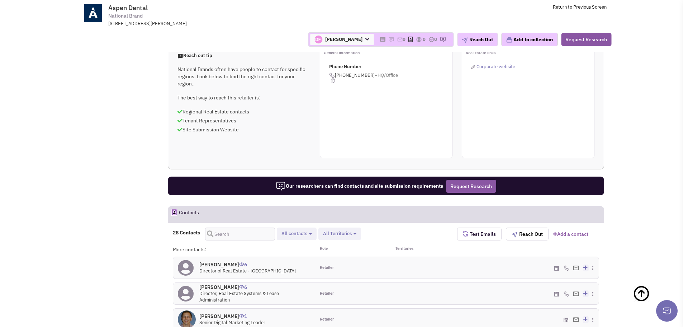  Describe the element at coordinates (340, 233) in the screenshot. I see `button: All Territories` at that location.